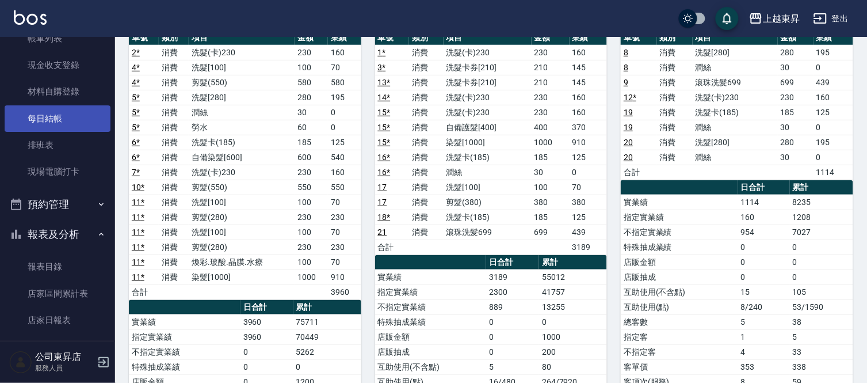 Image resolution: width=867 pixels, height=383 pixels. Describe the element at coordinates (58, 320) in the screenshot. I see `a: 店家日報表` at that location.